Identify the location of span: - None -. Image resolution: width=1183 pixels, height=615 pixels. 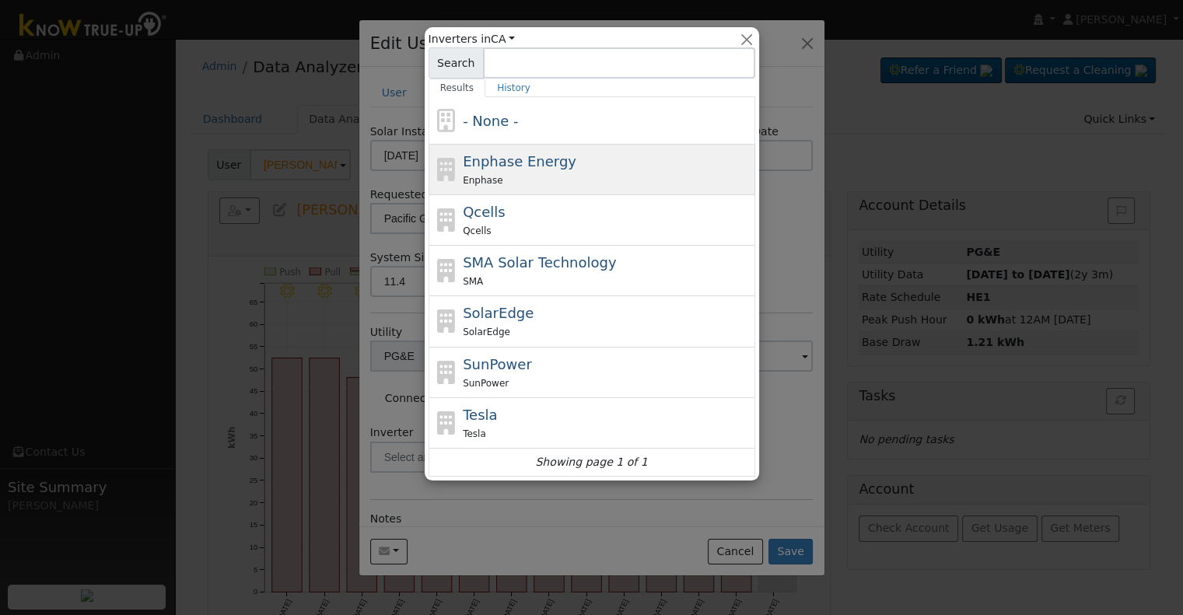
(490, 121).